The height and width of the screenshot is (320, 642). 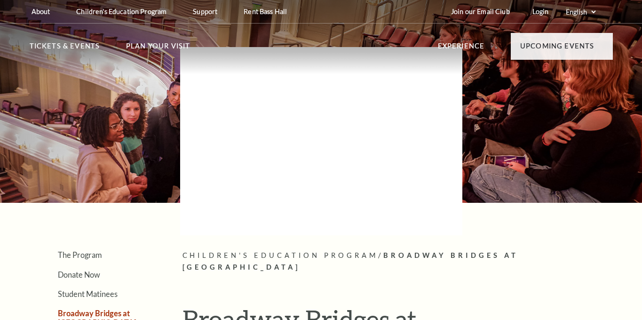 What do you see at coordinates (79, 274) in the screenshot?
I see `a: Donate Now` at bounding box center [79, 274].